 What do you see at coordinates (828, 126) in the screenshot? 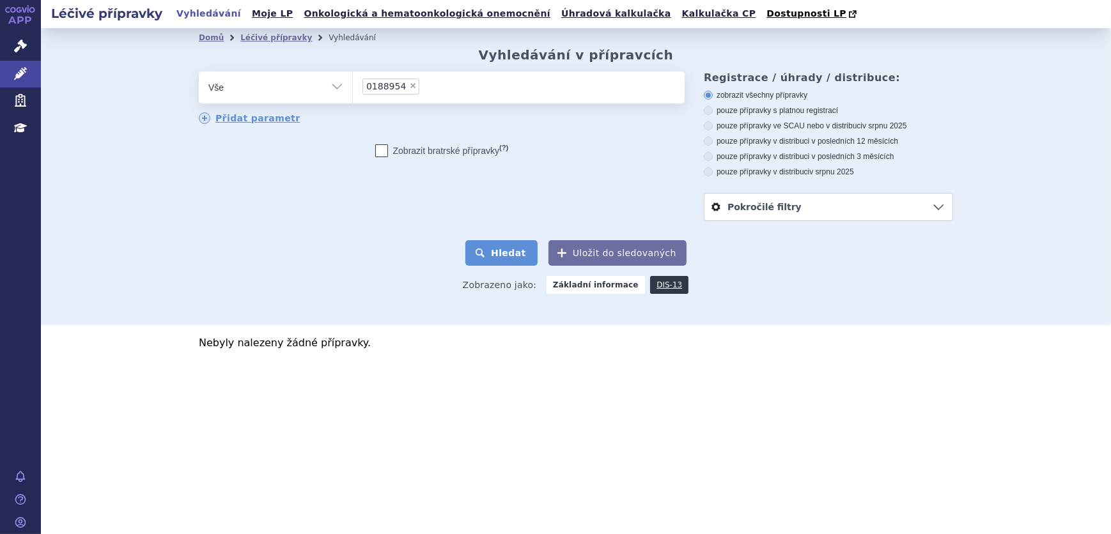
I see `label: pouze přípravky ve SCAU nebo v distribuci` at bounding box center [828, 126].